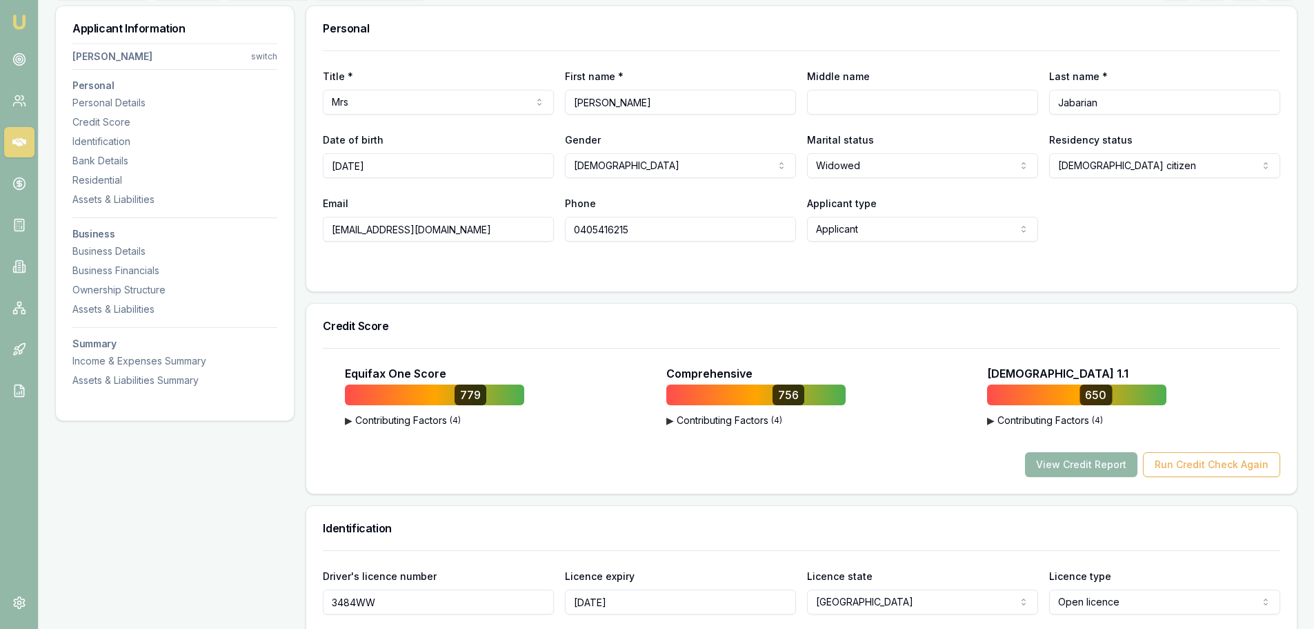 This screenshot has width=1314, height=629. I want to click on div: Bank Details, so click(175, 161).